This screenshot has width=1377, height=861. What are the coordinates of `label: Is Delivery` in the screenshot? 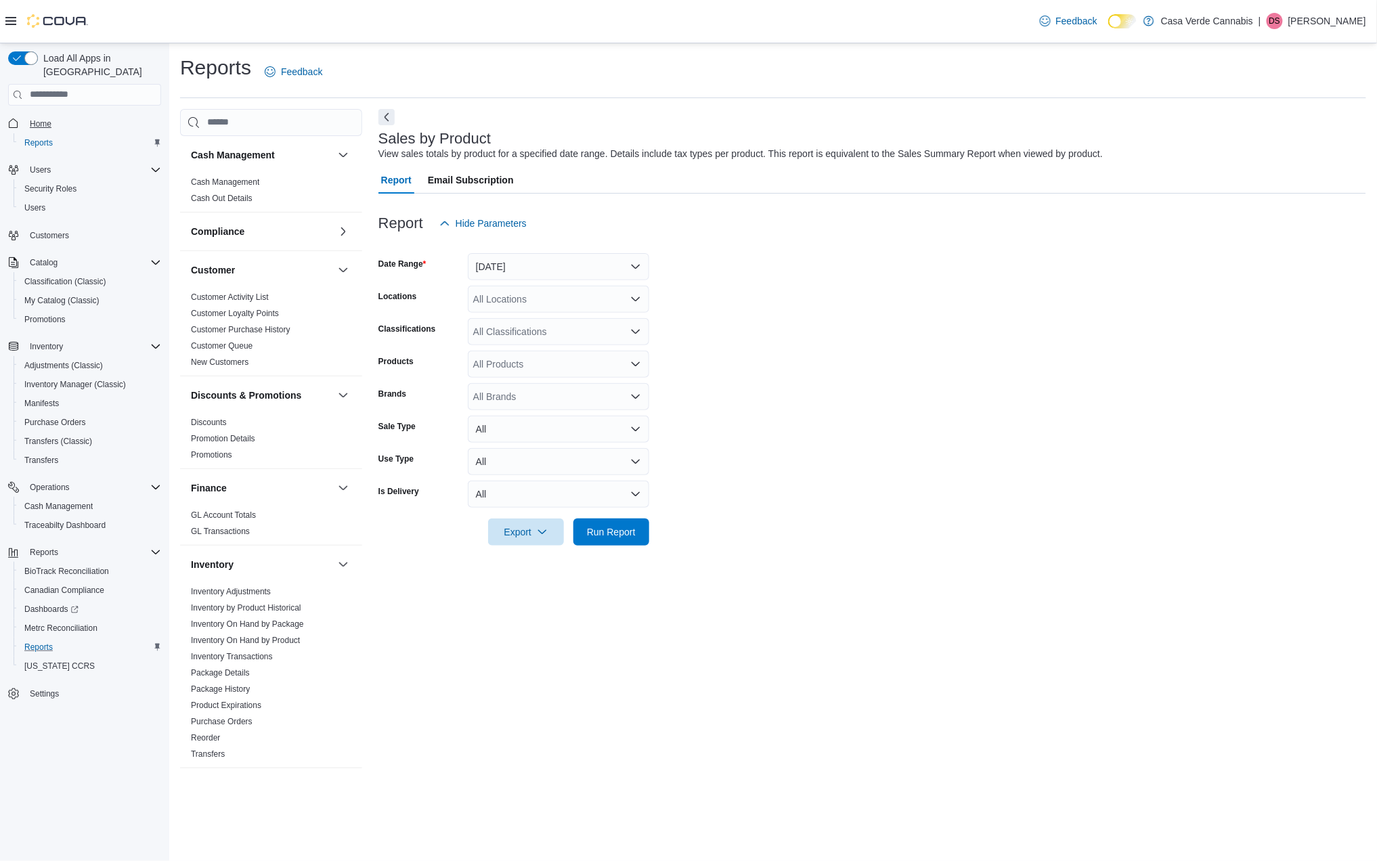 It's located at (399, 491).